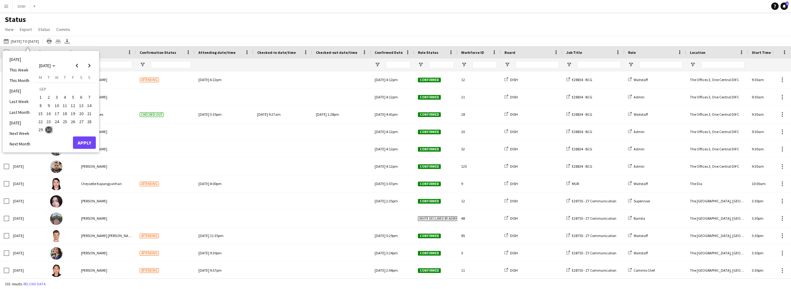 Image resolution: width=791 pixels, height=289 pixels. I want to click on button: Choose month and year, so click(47, 66).